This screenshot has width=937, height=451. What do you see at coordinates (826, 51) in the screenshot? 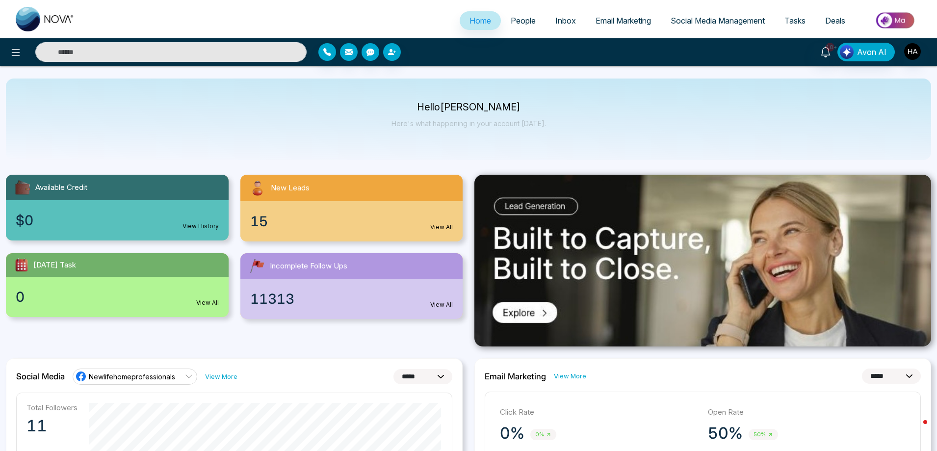
I see `a: 10+` at bounding box center [826, 51].